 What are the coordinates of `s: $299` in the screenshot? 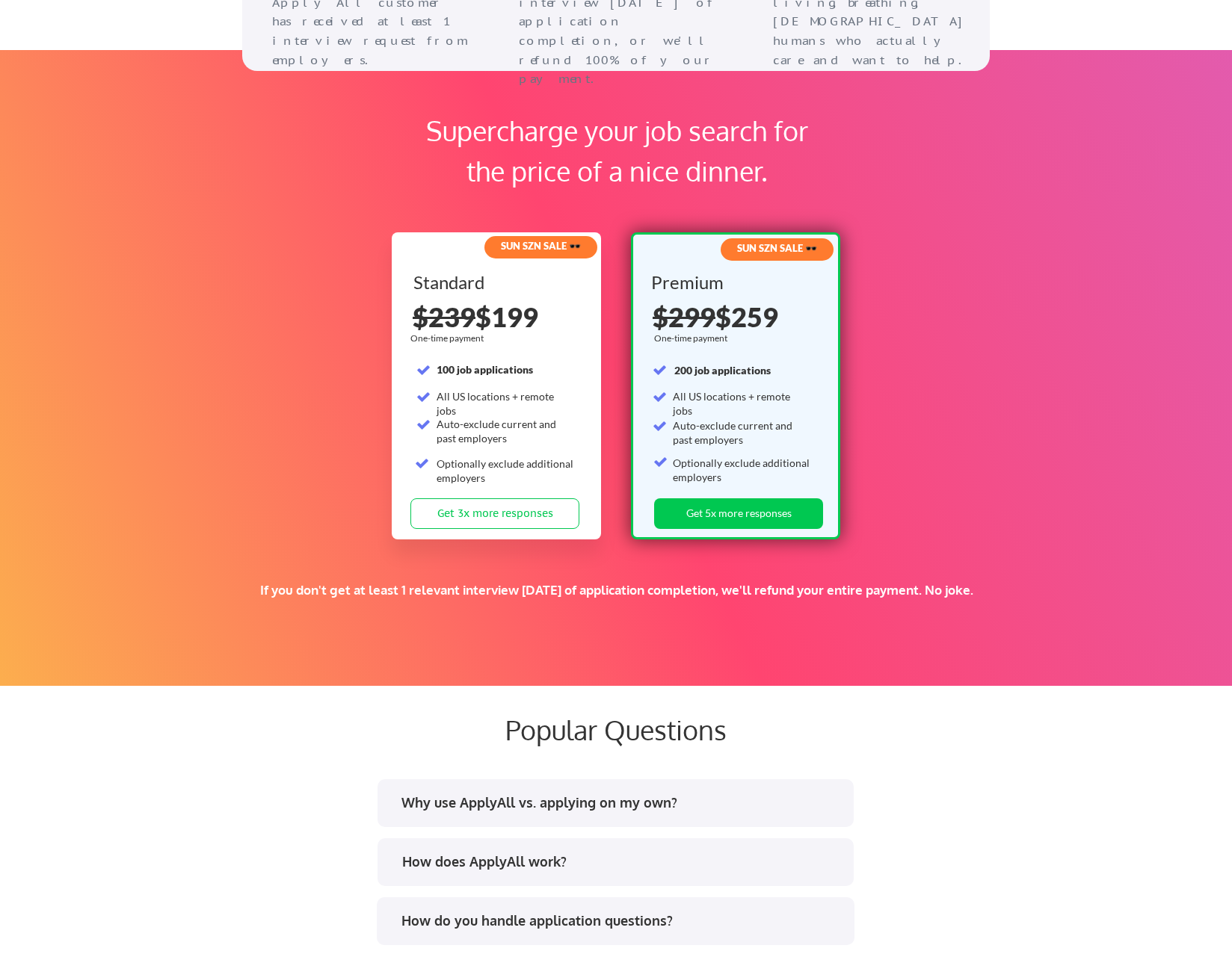 It's located at (684, 317).